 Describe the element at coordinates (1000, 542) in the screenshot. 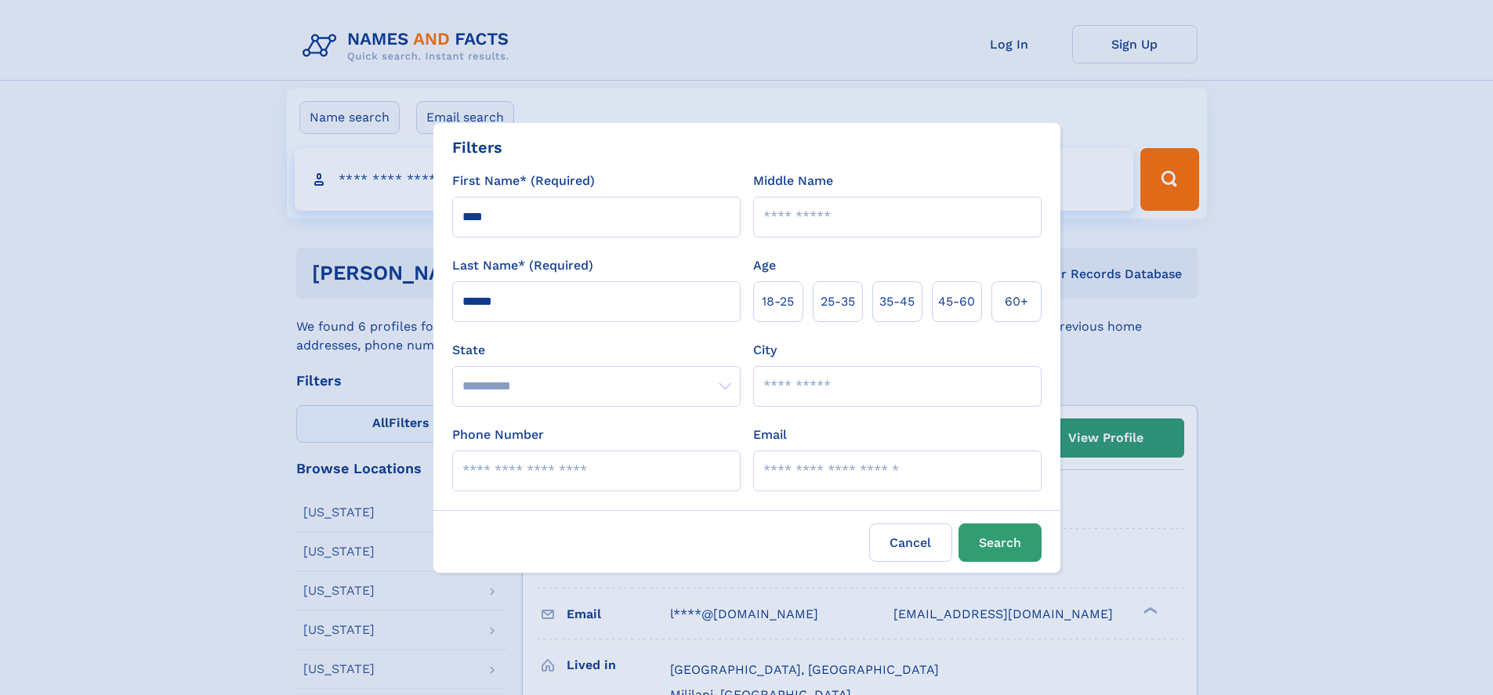

I see `button: Search` at that location.